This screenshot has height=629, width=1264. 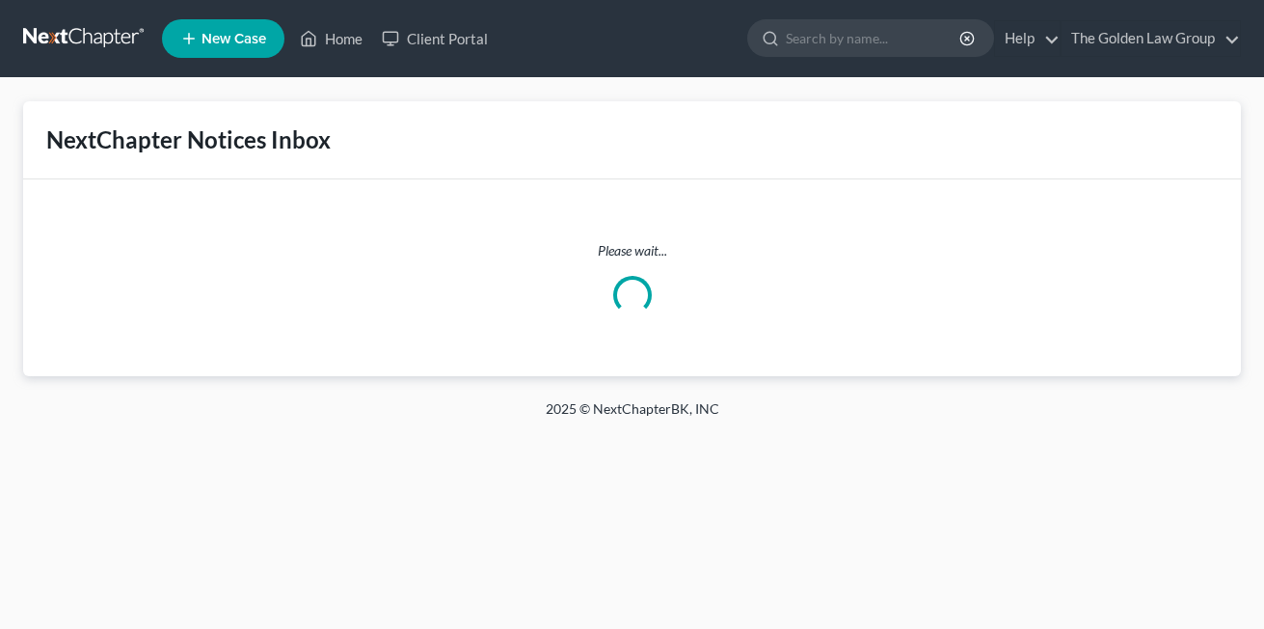 I want to click on a: Help, so click(x=1027, y=39).